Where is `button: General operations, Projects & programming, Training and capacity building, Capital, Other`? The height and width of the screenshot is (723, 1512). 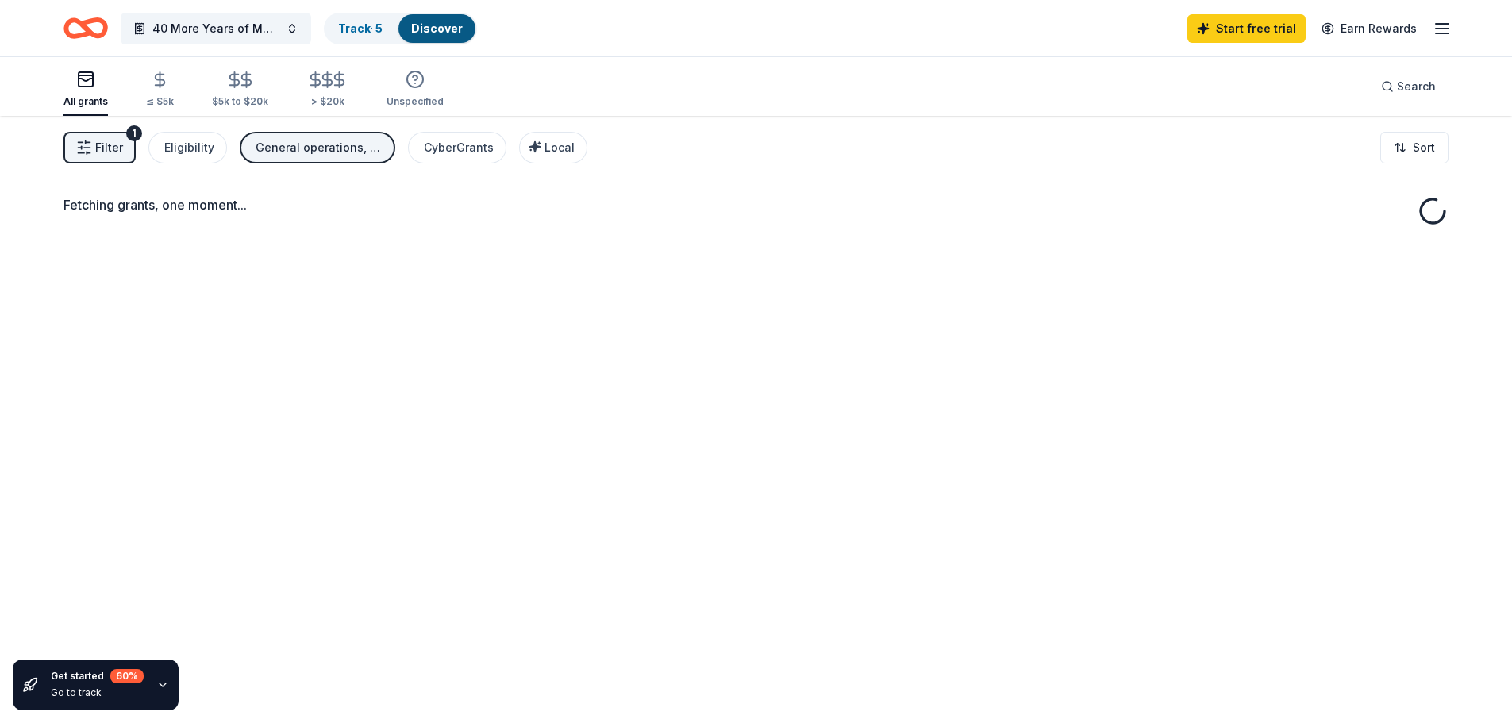
button: General operations, Projects & programming, Training and capacity building, Capital, Other is located at coordinates (318, 148).